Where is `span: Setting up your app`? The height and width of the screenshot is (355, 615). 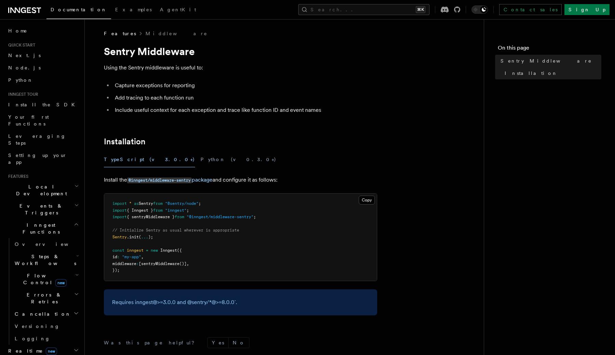 span: Setting up your app is located at coordinates (38, 159).